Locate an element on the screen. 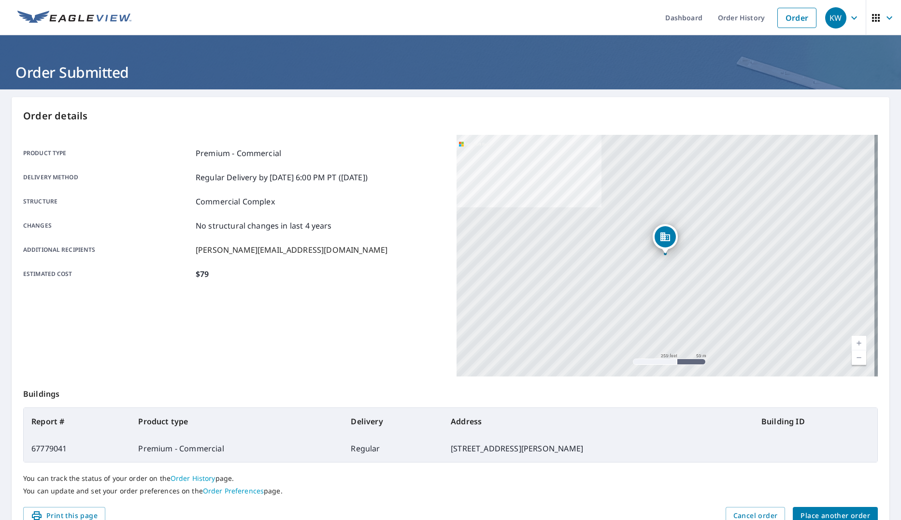 This screenshot has height=520, width=901. a: Order Preferences is located at coordinates (233, 490).